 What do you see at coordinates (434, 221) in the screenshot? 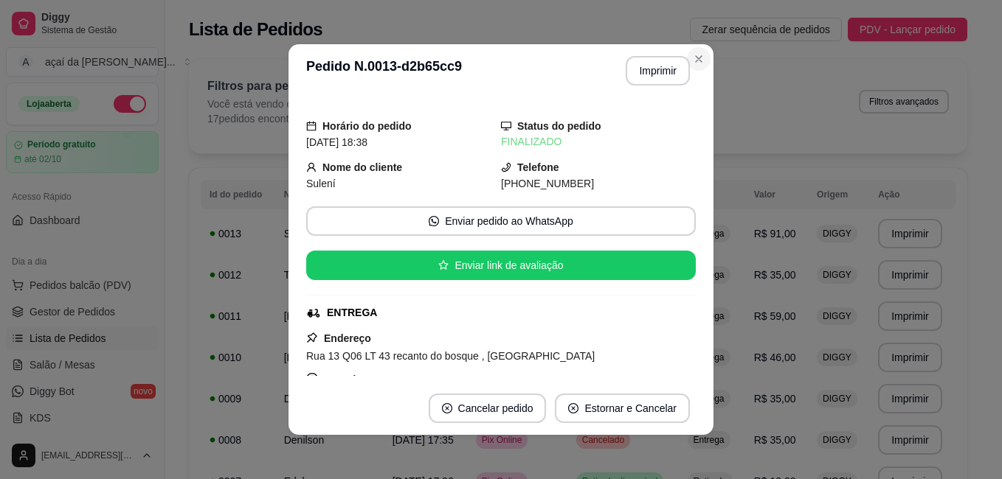
I see `span: whats-app` at bounding box center [434, 221].